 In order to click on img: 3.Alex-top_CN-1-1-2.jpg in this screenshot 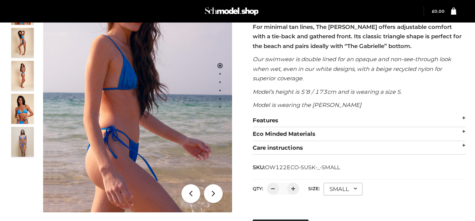, I will do `click(22, 76)`.